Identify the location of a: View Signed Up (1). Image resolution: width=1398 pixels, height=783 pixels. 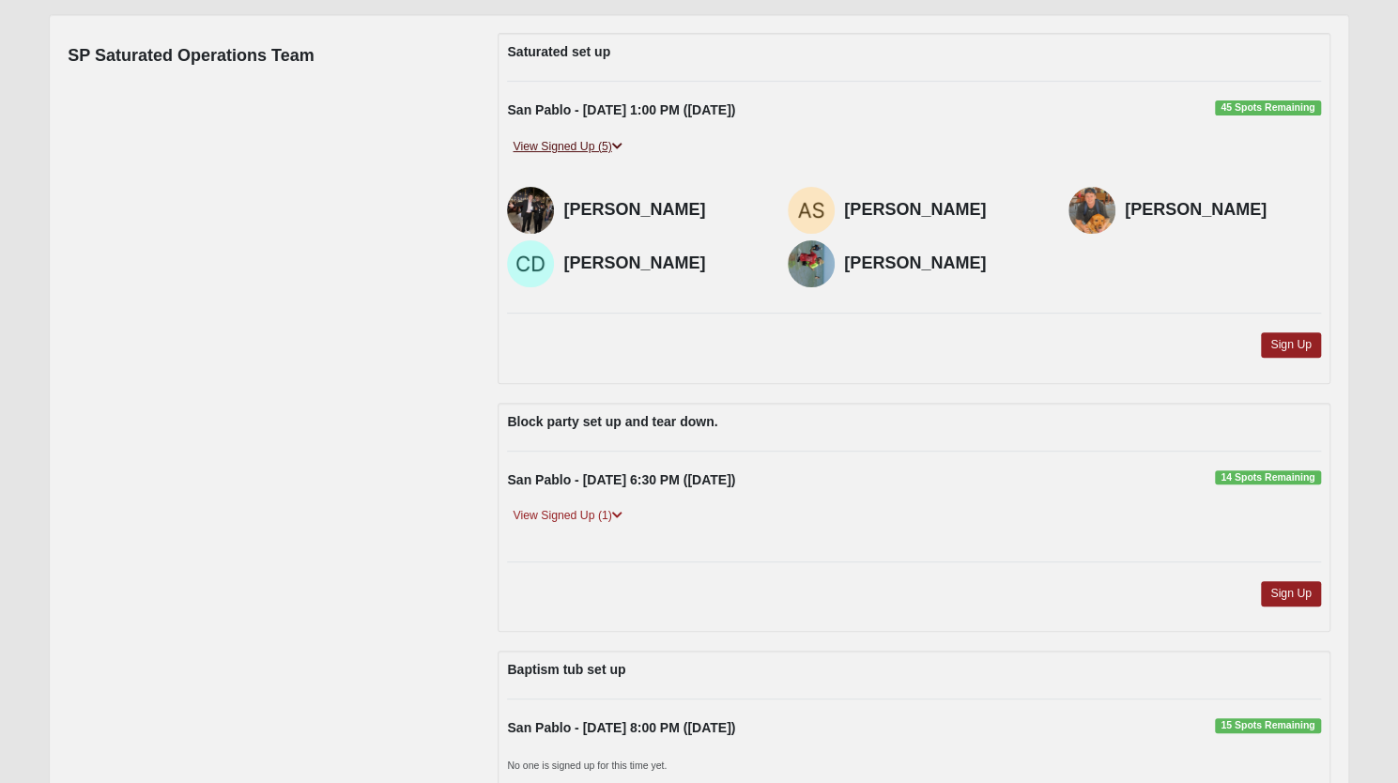
(567, 515).